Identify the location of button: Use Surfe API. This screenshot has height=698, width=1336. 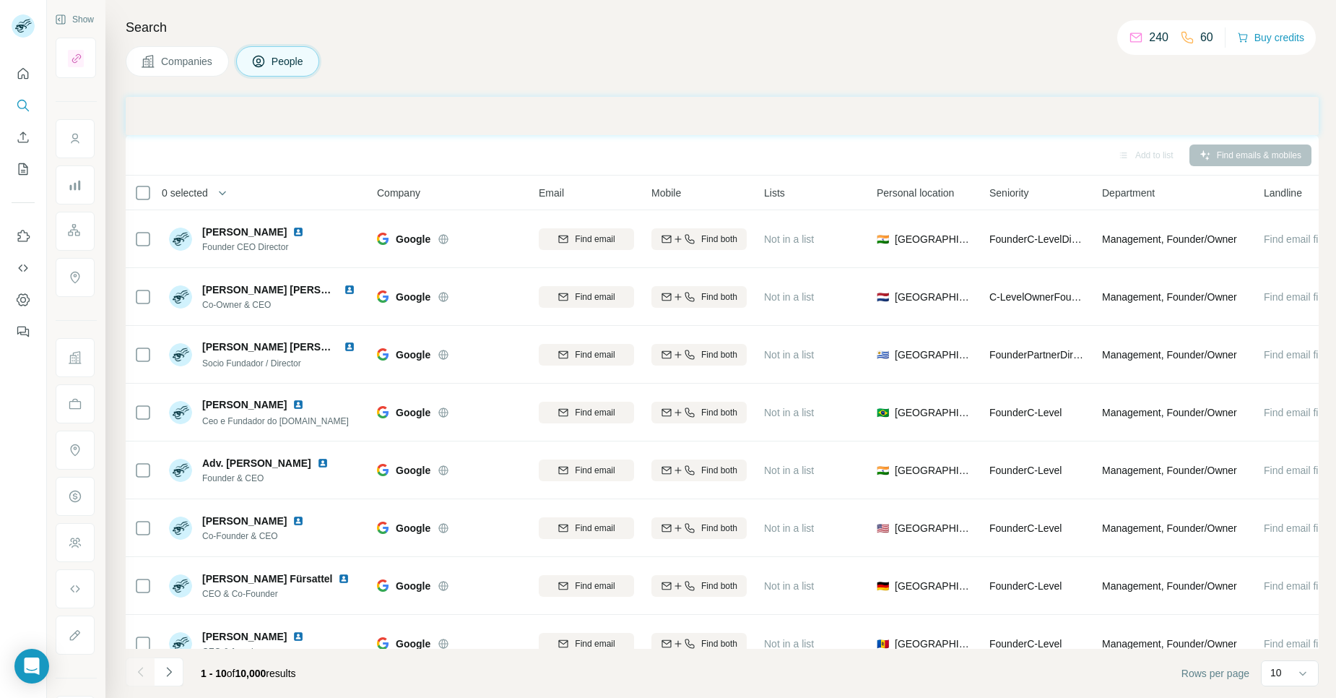
(23, 268).